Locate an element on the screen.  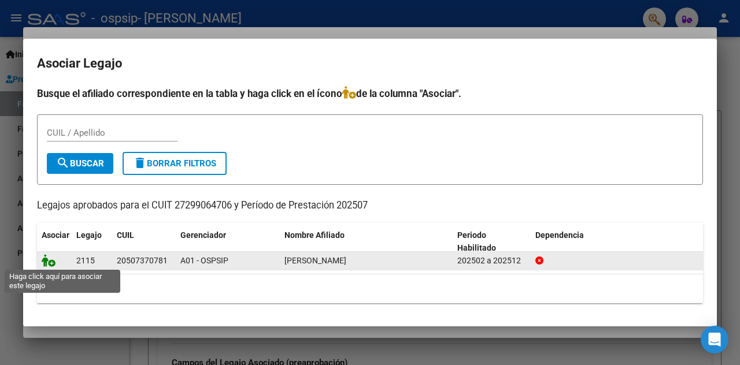
mat-icon: delete is located at coordinates (140, 163).